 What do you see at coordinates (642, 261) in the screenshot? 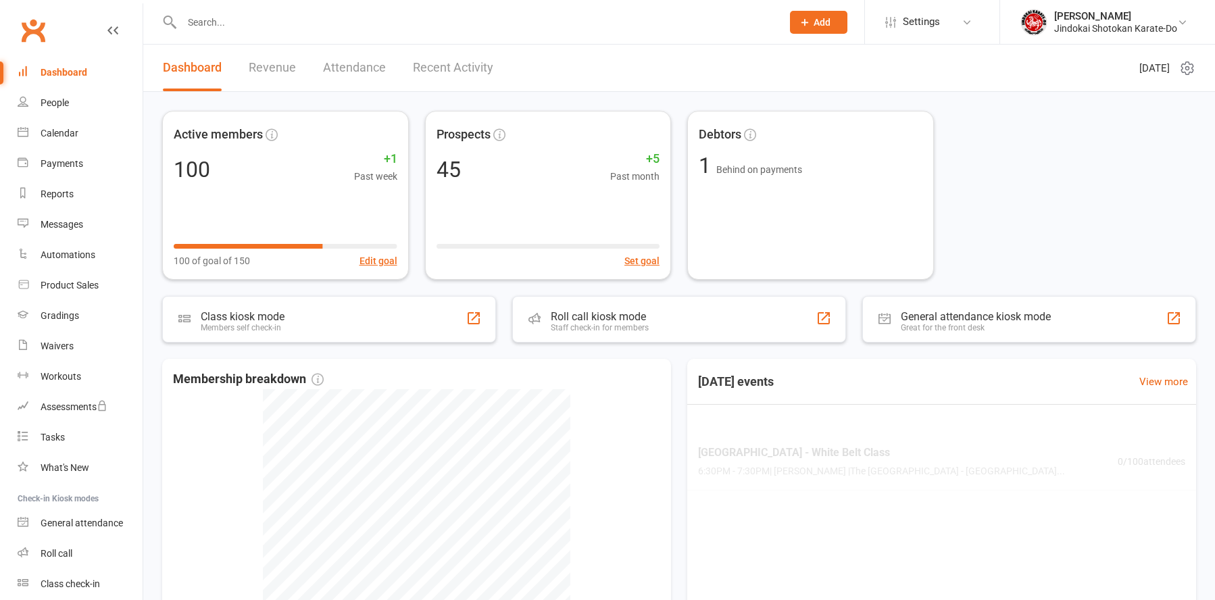
I see `button: Set goal` at bounding box center [642, 261].